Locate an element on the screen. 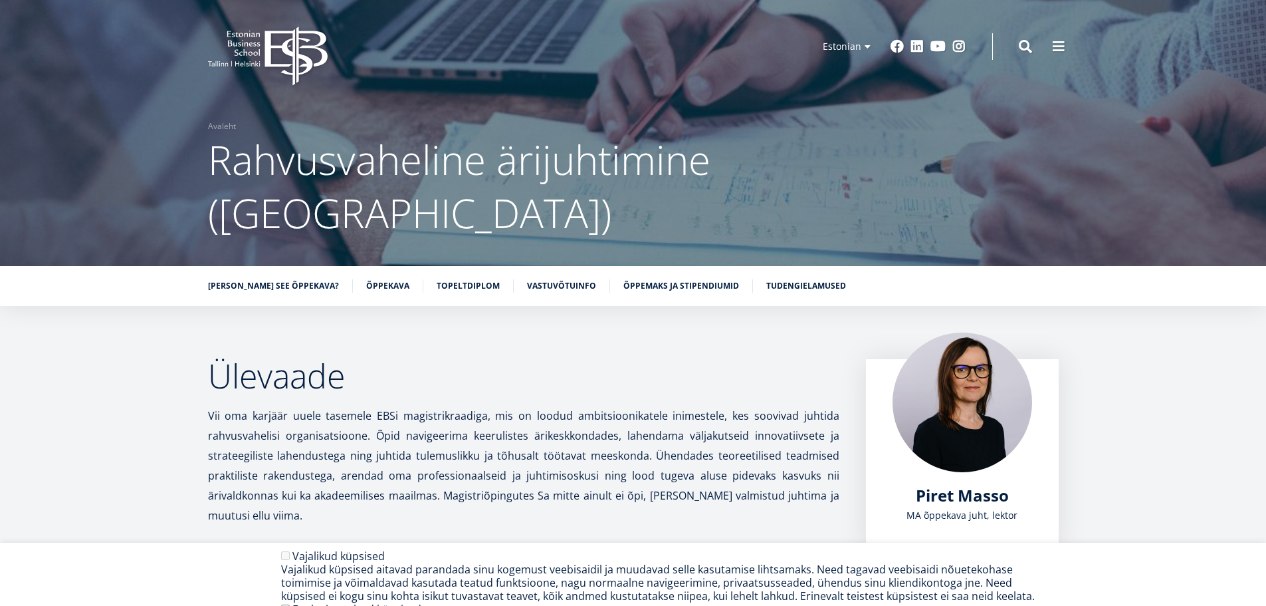 The height and width of the screenshot is (606, 1266). a: Youtube is located at coordinates (938, 47).